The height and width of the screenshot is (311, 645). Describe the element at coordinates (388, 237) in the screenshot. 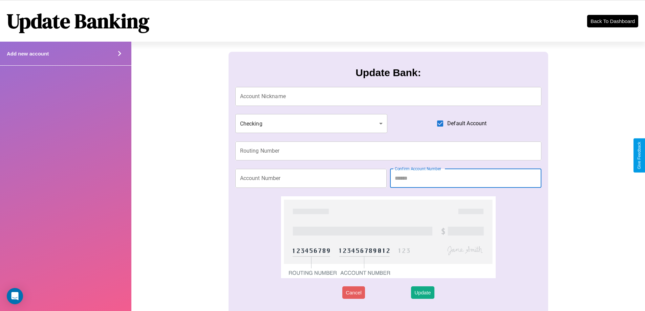

I see `img: check` at that location.